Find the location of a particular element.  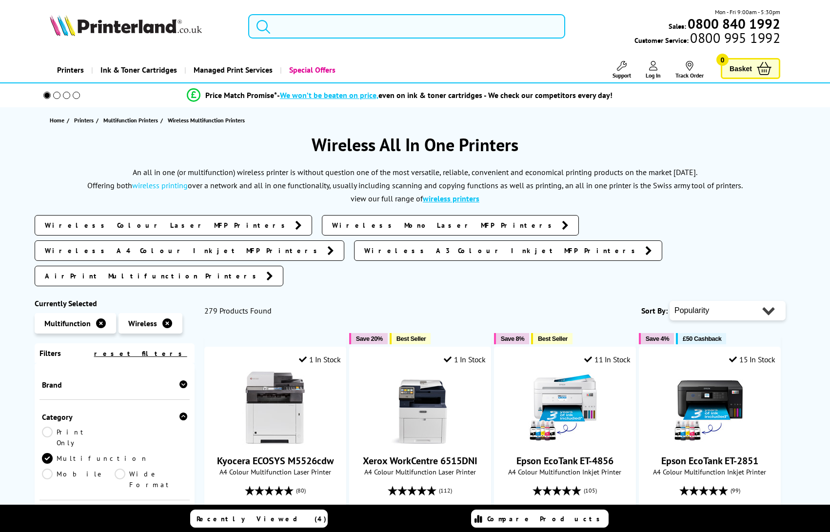

span: Wireless A3 Colour Inkjet MFP Printers is located at coordinates (502, 251).